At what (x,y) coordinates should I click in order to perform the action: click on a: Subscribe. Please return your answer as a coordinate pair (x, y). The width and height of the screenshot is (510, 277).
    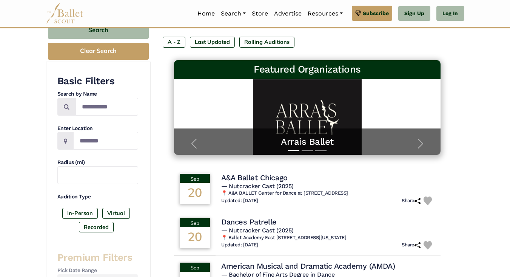
    Looking at the image, I should click on (372, 13).